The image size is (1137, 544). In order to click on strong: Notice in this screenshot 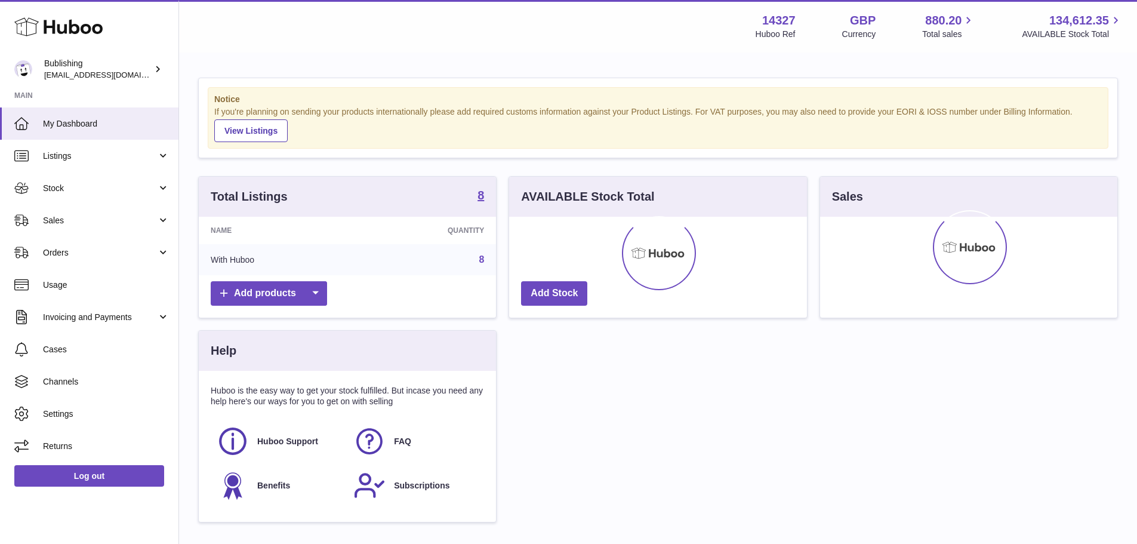, I will do `click(658, 99)`.